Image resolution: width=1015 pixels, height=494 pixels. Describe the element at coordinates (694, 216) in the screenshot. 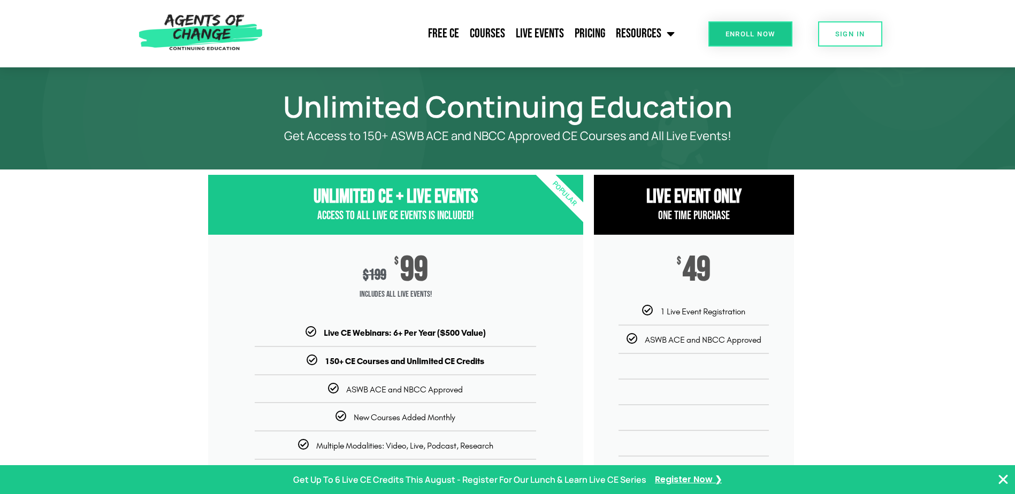

I see `span: One Time Purchase` at that location.